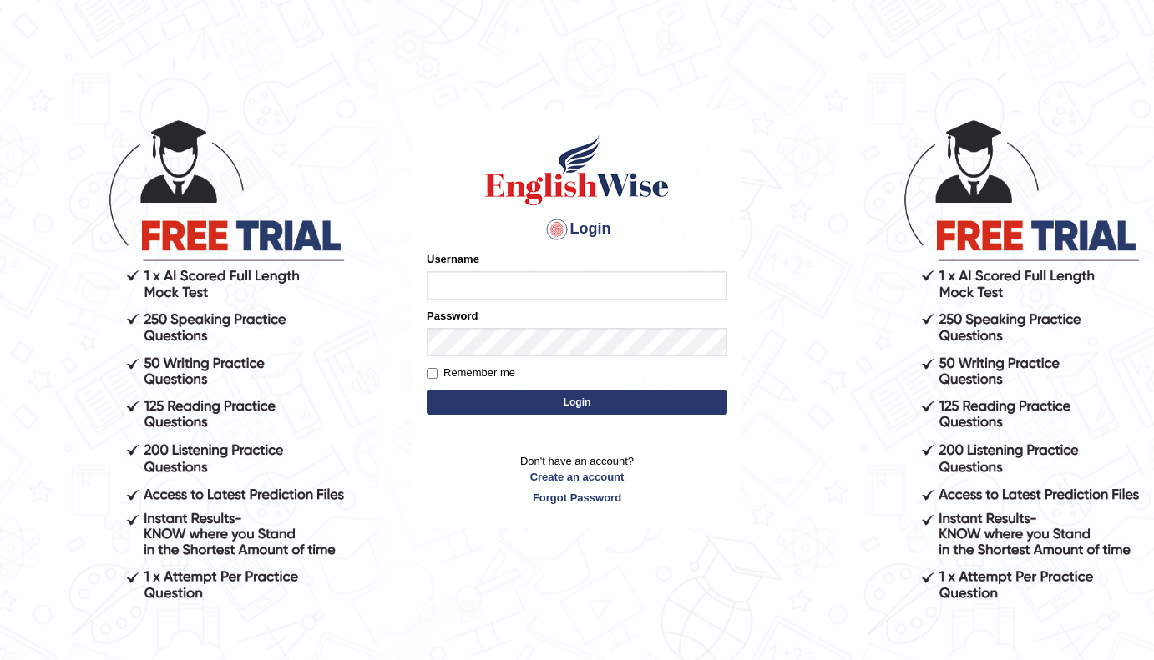 Image resolution: width=1154 pixels, height=660 pixels. What do you see at coordinates (452, 316) in the screenshot?
I see `label: Password` at bounding box center [452, 316].